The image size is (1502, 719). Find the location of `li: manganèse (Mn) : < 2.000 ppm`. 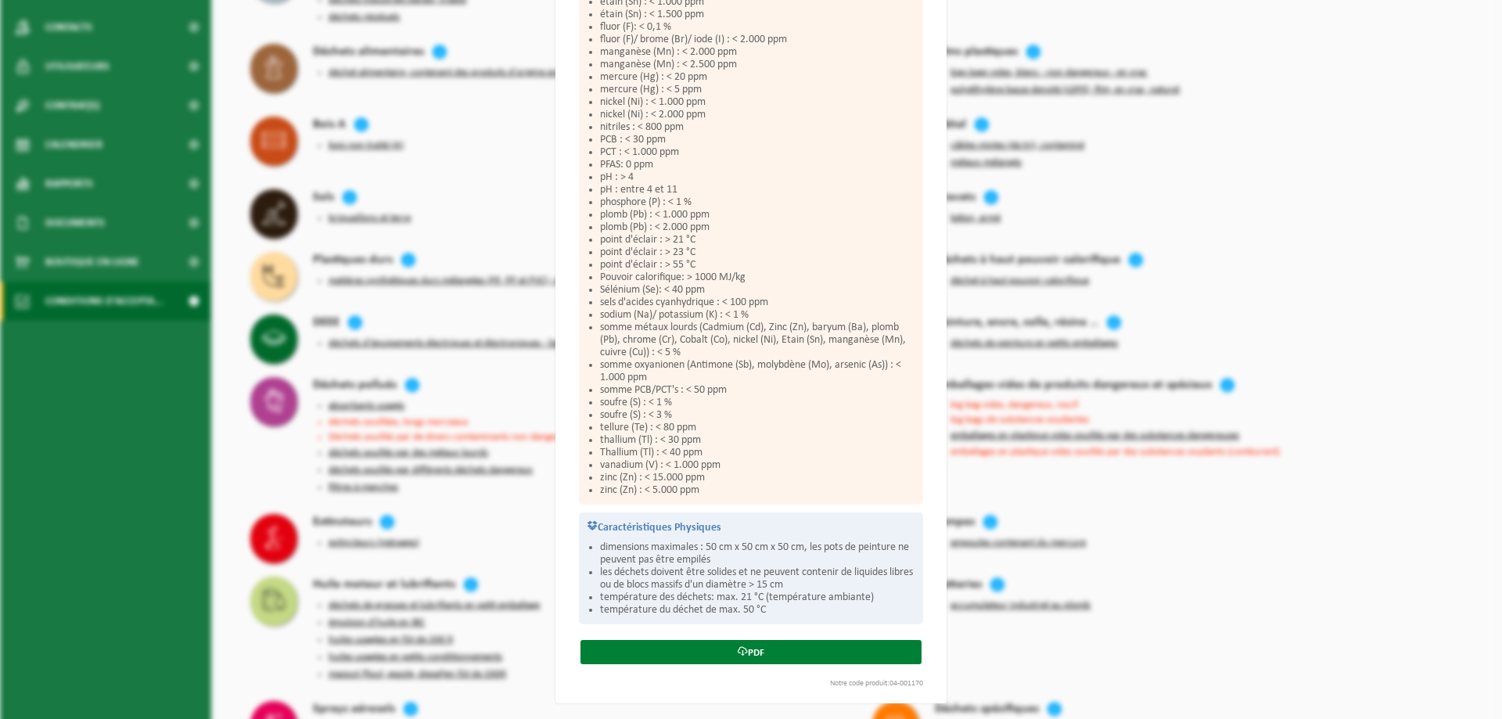

li: manganèse (Mn) : < 2.000 ppm is located at coordinates (757, 52).